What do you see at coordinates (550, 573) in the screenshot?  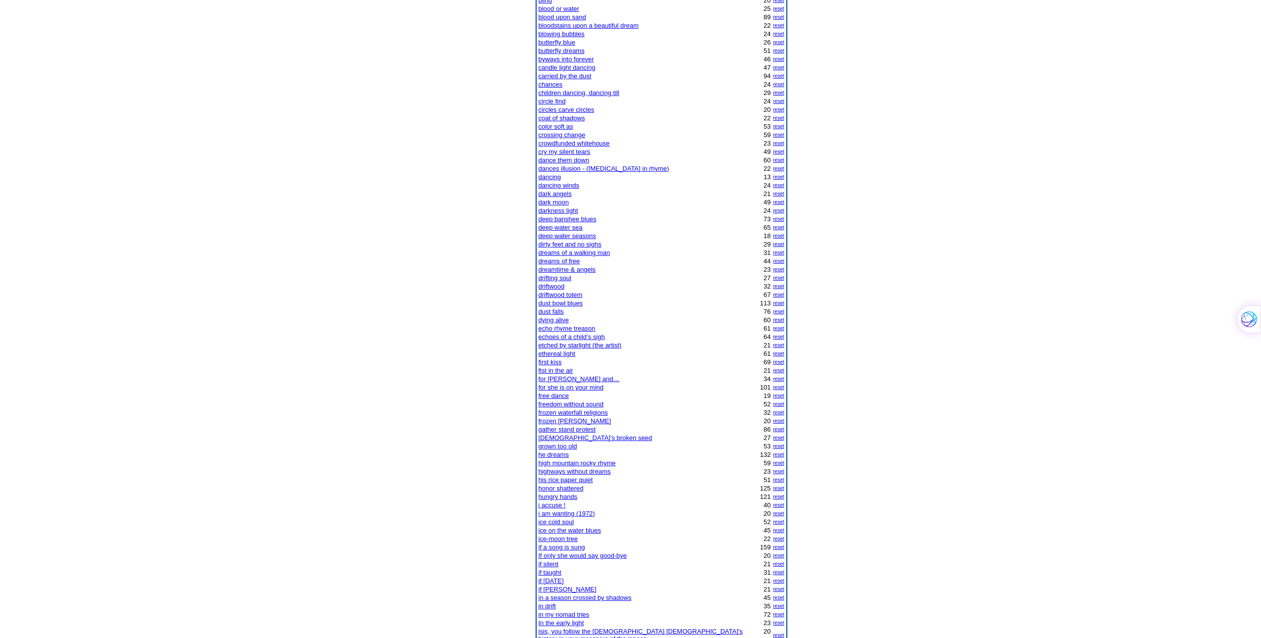 I see `a: if taught` at bounding box center [550, 573].